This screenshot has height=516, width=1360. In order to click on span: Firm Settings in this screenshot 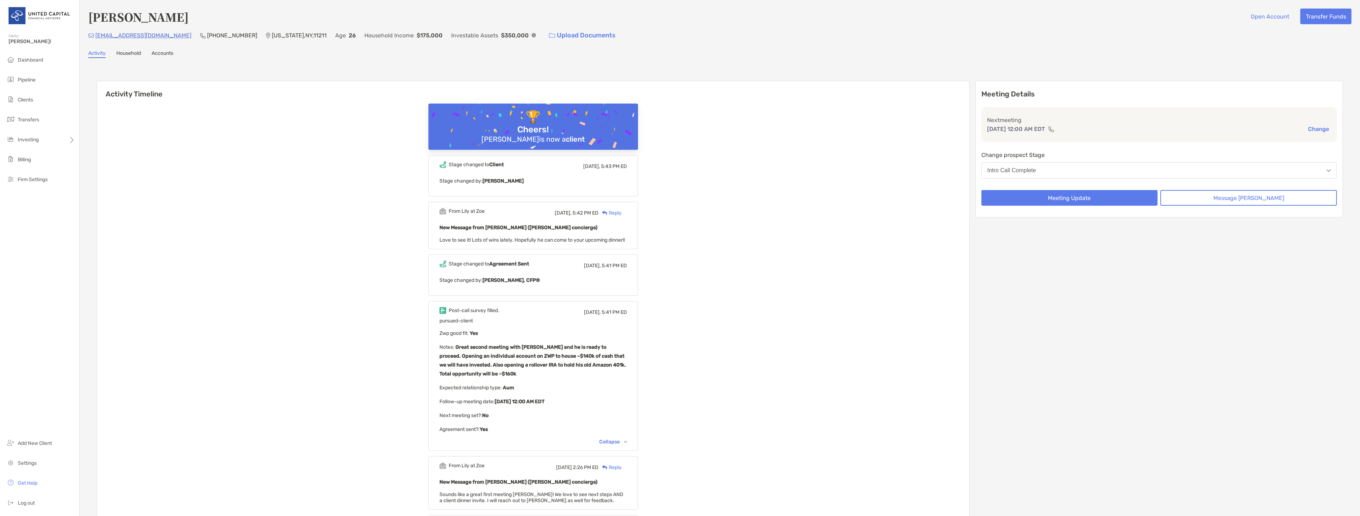, I will do `click(33, 179)`.